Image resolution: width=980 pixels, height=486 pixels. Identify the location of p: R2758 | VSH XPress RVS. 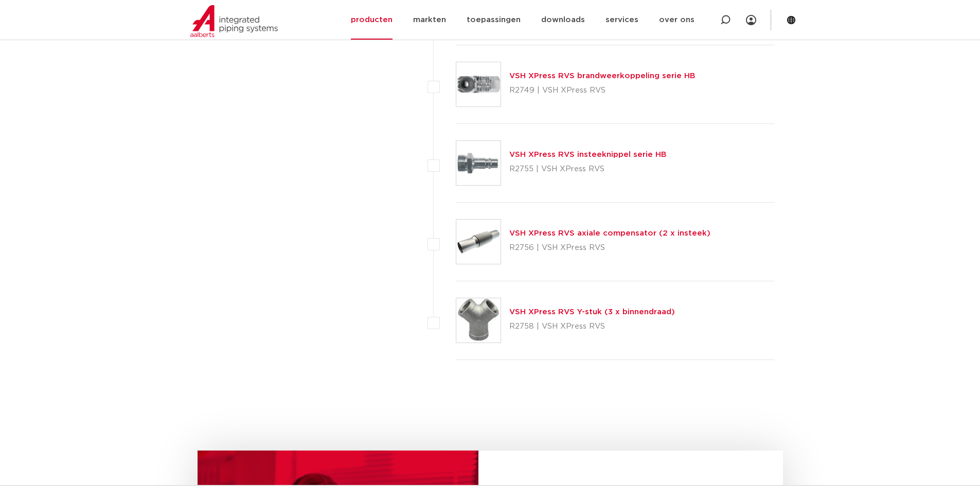
(592, 327).